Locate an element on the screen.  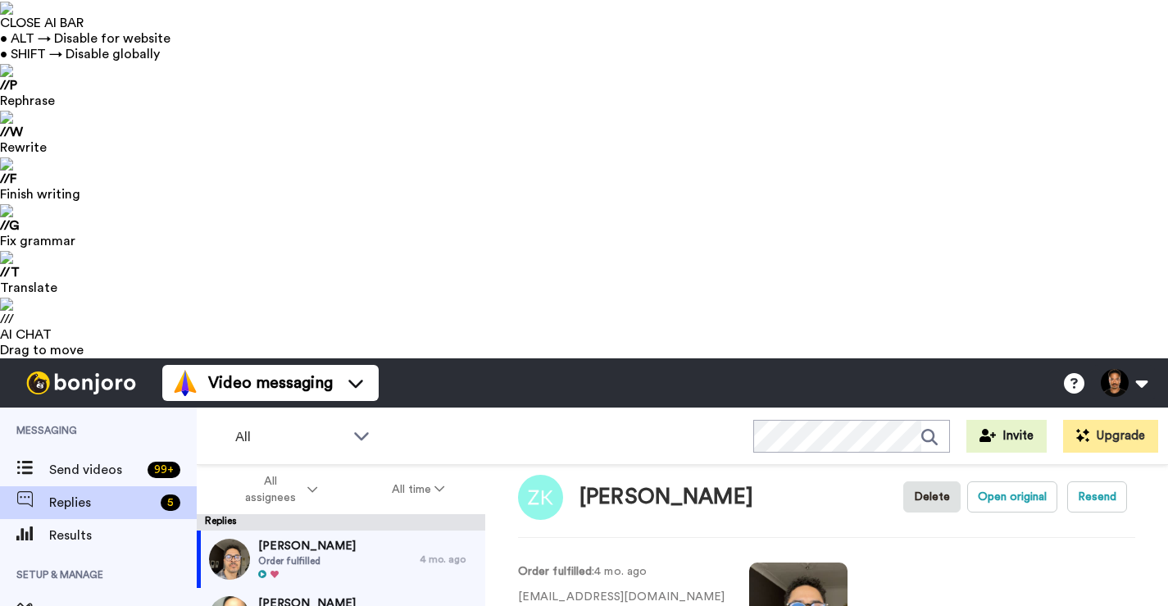
button: Invite is located at coordinates (1006, 436).